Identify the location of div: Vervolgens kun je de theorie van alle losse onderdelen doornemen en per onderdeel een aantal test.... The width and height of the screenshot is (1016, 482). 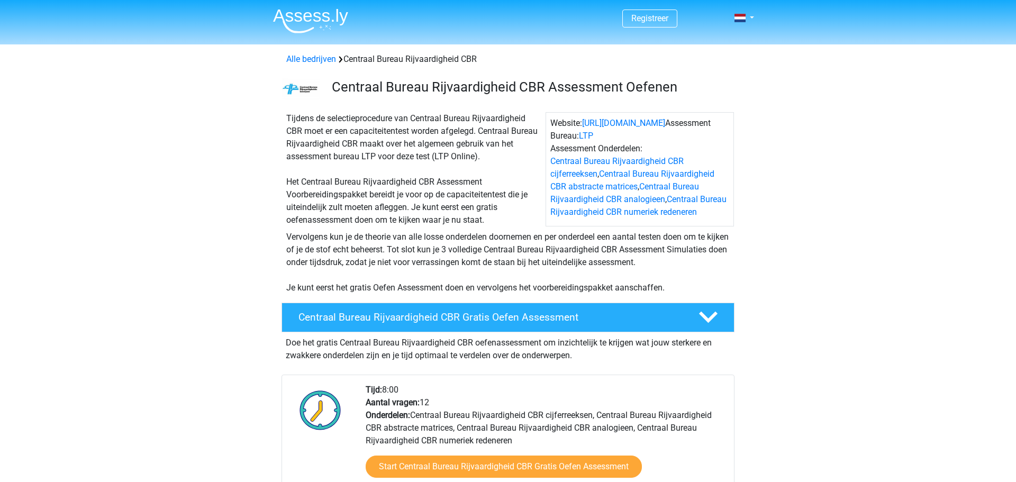
(508, 263).